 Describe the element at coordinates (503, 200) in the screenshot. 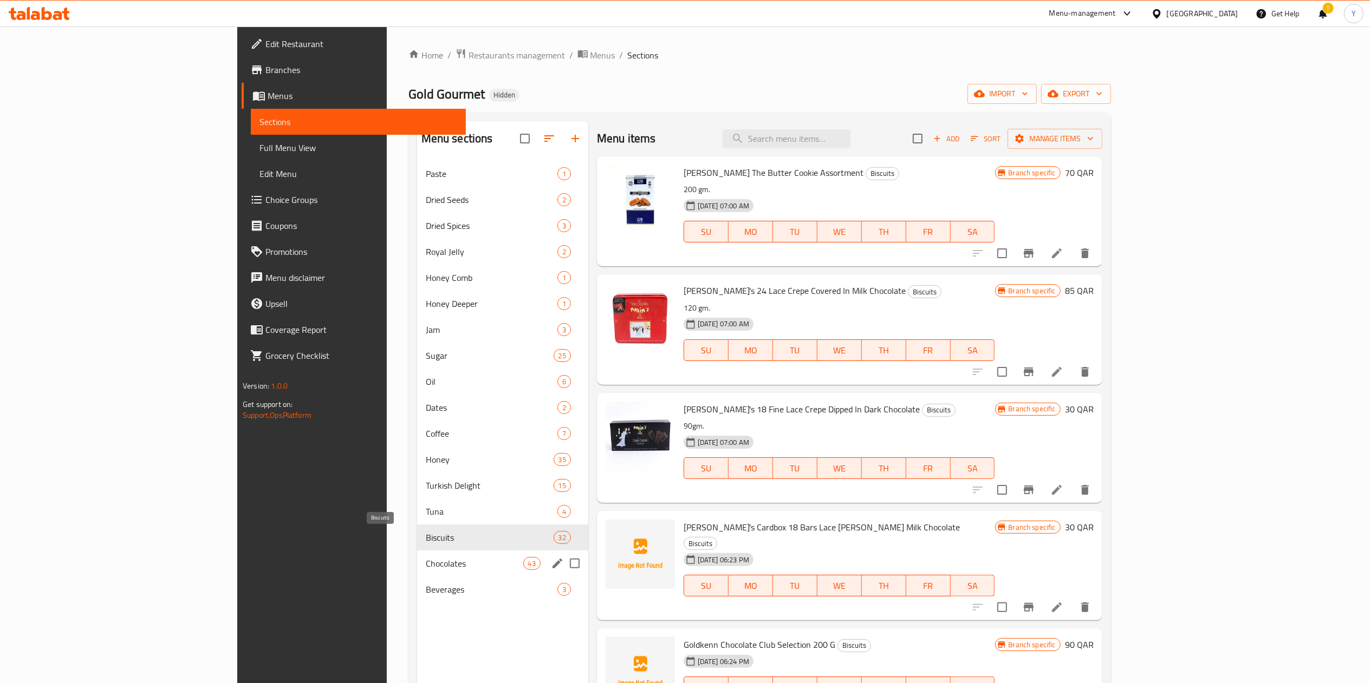

I see `div: Dried Seeds2` at that location.